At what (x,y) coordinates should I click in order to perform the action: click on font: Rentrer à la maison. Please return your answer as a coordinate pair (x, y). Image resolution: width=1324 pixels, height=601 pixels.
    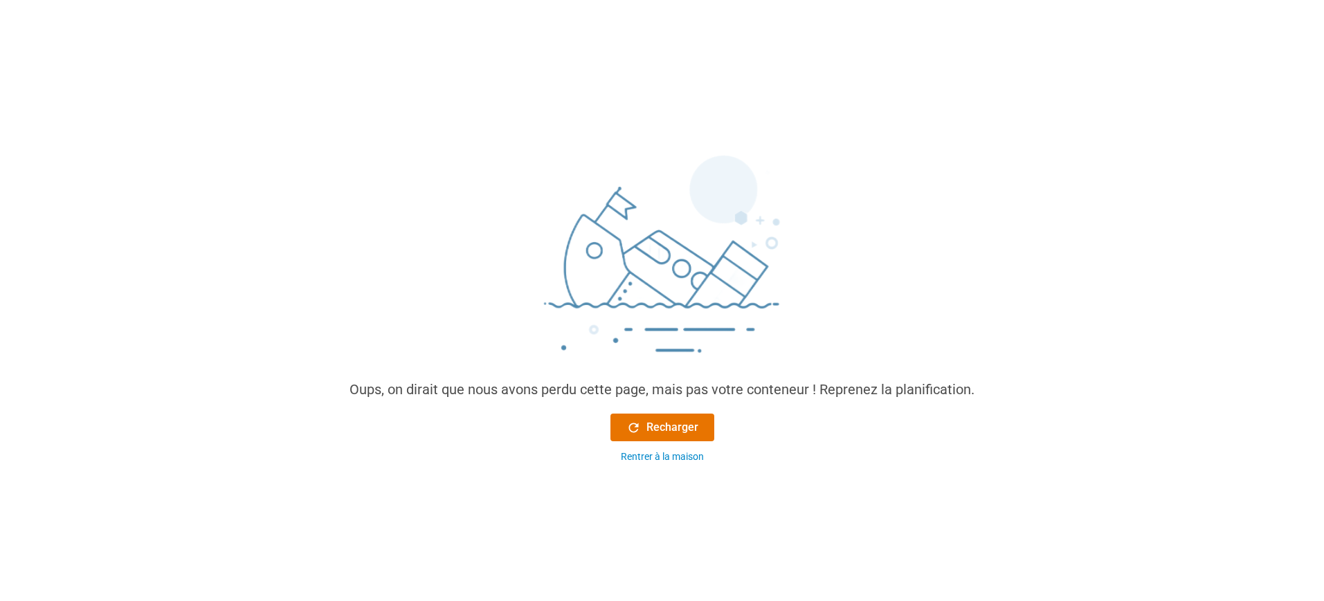
    Looking at the image, I should click on (662, 457).